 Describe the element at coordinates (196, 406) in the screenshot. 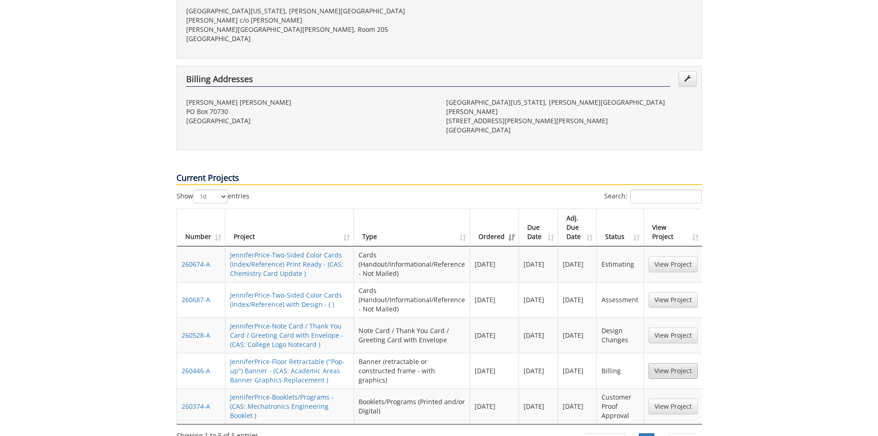

I see `a: 260374-A` at that location.